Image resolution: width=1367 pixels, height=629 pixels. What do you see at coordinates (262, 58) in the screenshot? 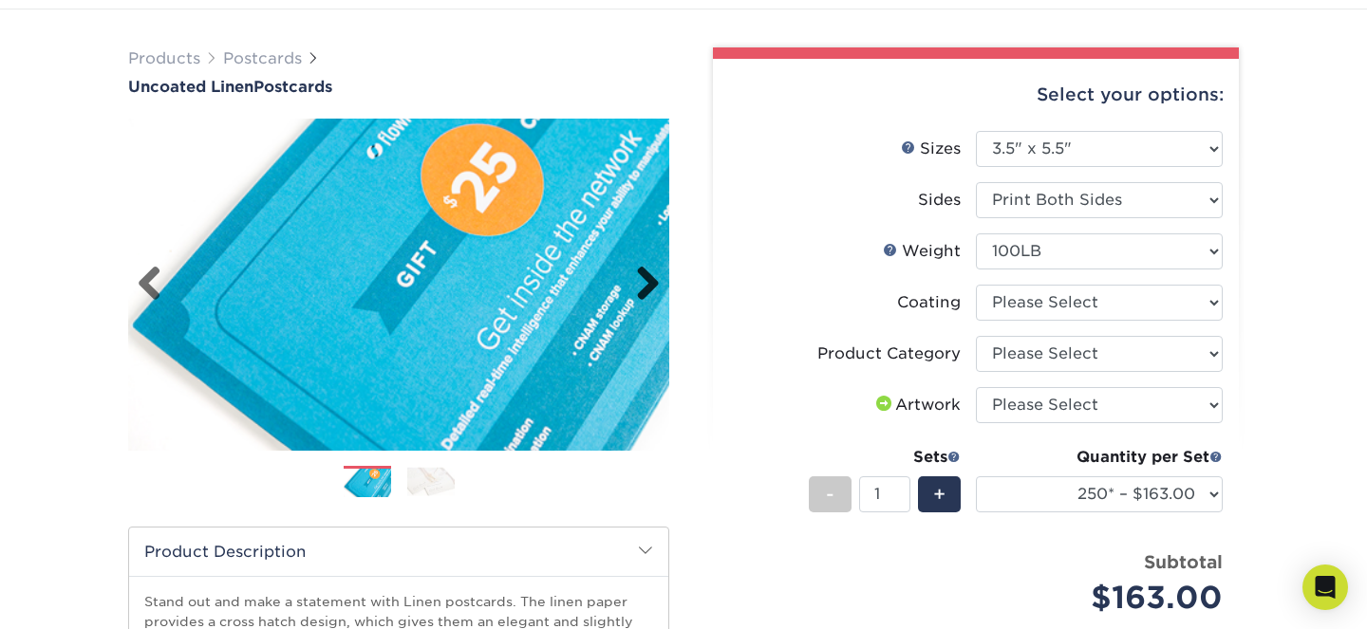
I see `a: Postcards` at bounding box center [262, 58].